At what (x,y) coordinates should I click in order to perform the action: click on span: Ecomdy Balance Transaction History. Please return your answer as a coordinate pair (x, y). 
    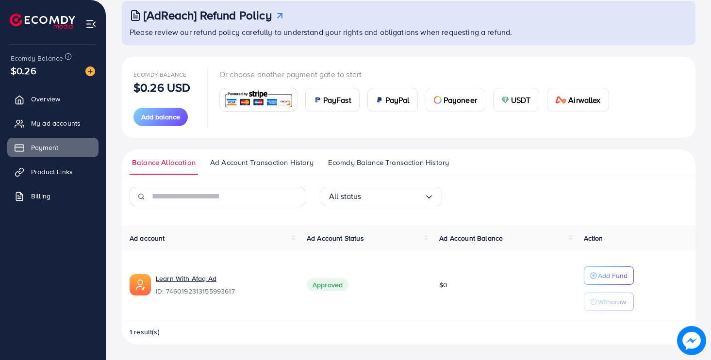
    Looking at the image, I should click on (388, 163).